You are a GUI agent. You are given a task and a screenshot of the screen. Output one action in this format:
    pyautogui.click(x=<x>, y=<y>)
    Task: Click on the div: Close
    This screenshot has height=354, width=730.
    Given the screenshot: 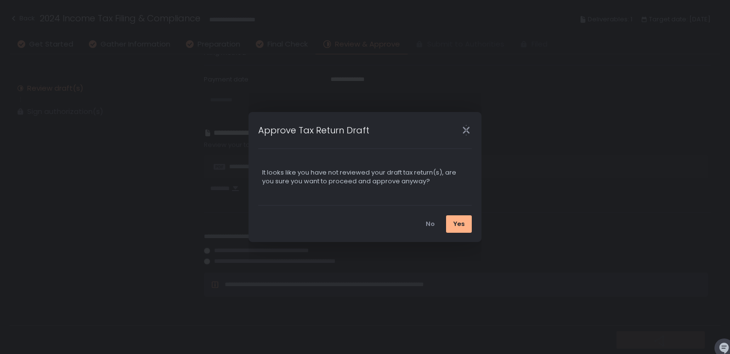 What is the action you would take?
    pyautogui.click(x=466, y=130)
    